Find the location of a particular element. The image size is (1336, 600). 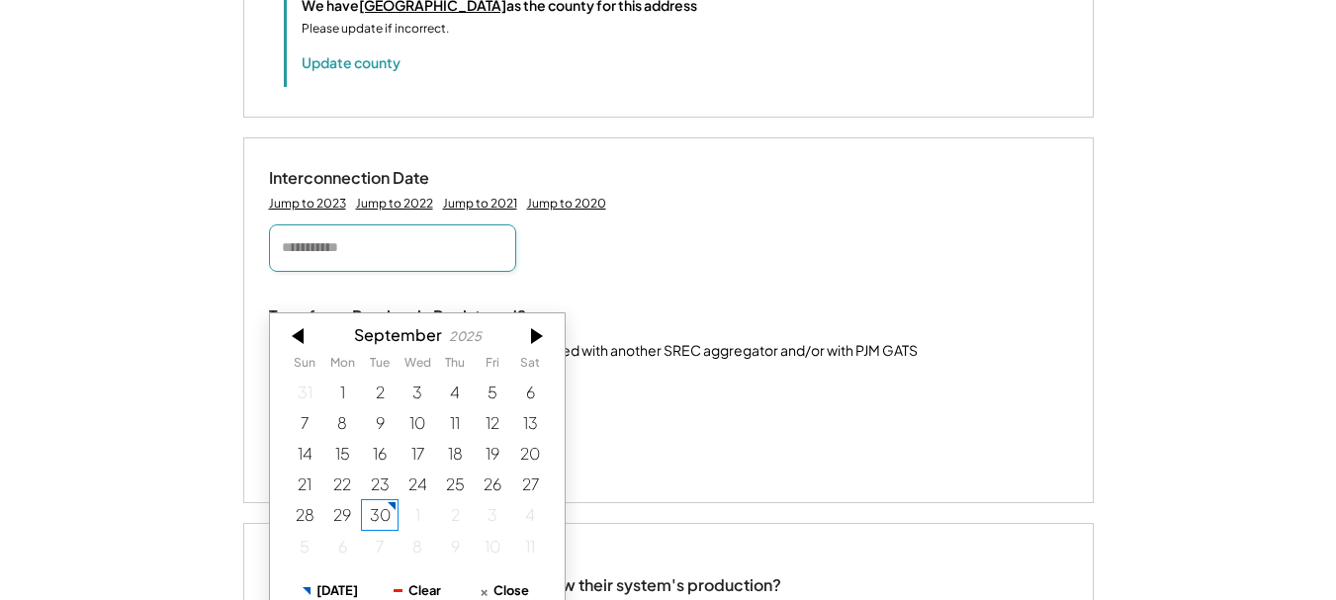

div: 9/09/2025 is located at coordinates (380, 422).